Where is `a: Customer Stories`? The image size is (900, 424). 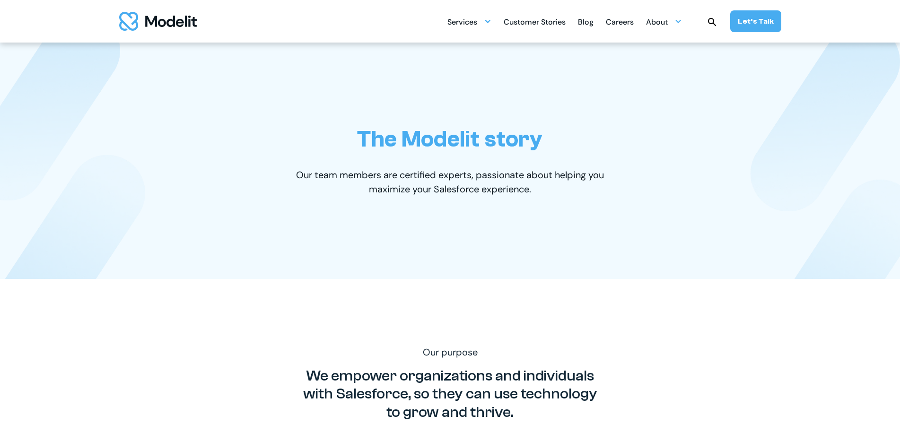
a: Customer Stories is located at coordinates (535, 21).